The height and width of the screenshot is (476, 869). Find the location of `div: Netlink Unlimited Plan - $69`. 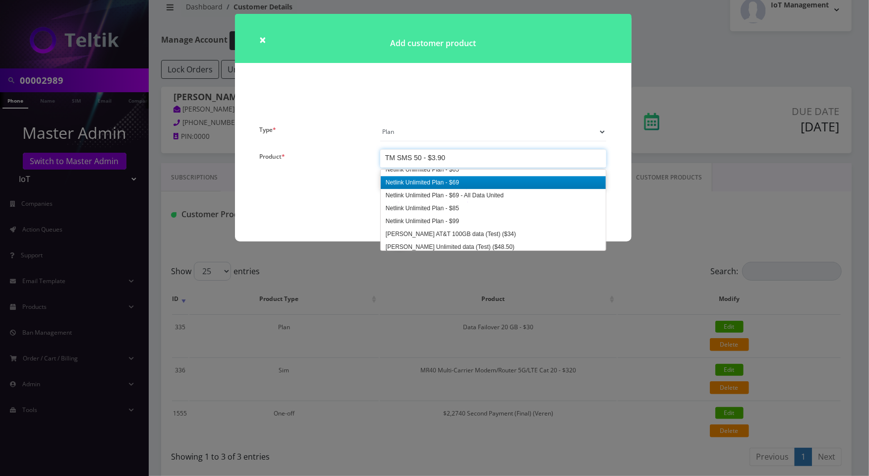

div: Netlink Unlimited Plan - $69 is located at coordinates (493, 182).